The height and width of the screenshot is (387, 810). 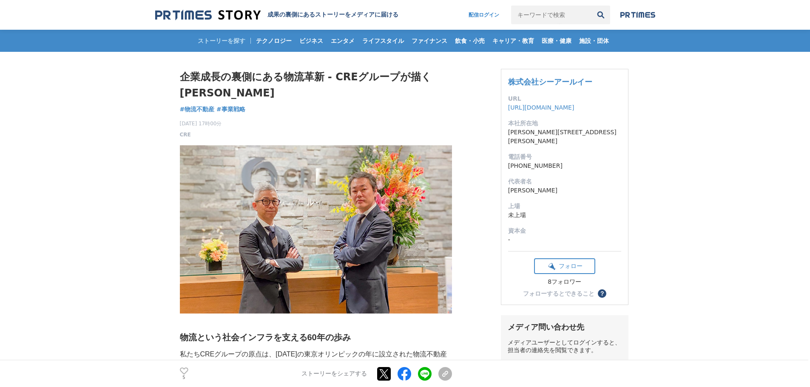 I want to click on a: ビジネス, so click(x=311, y=41).